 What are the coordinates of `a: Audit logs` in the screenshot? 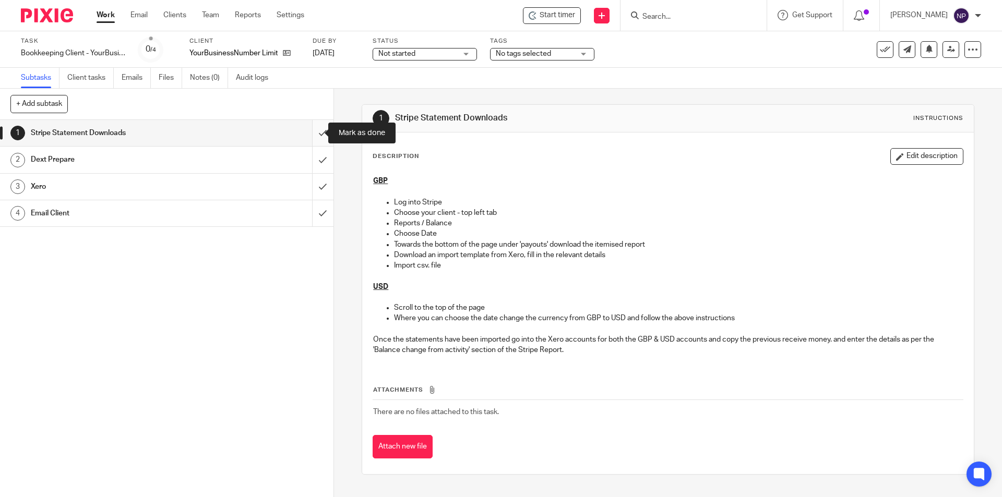 It's located at (256, 78).